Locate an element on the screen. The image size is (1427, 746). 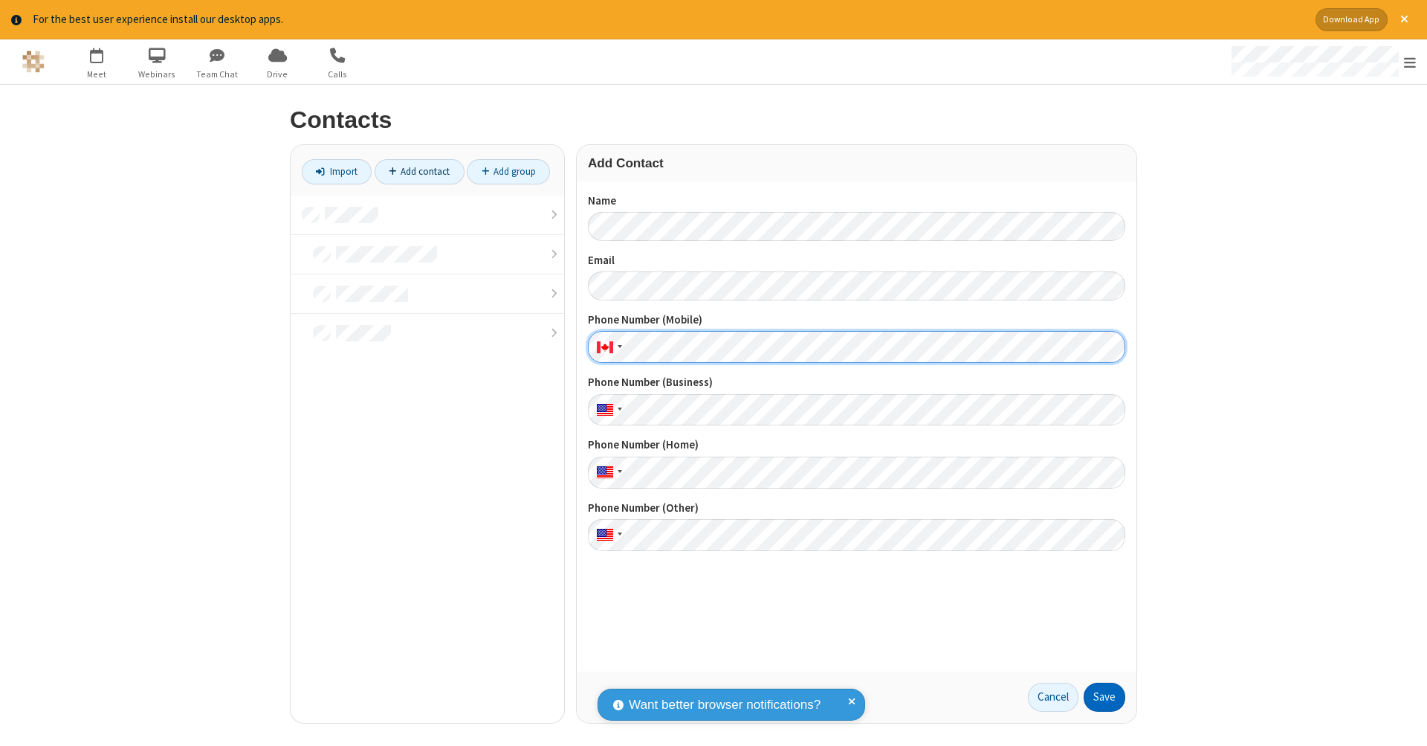
span: Calls is located at coordinates (338, 74).